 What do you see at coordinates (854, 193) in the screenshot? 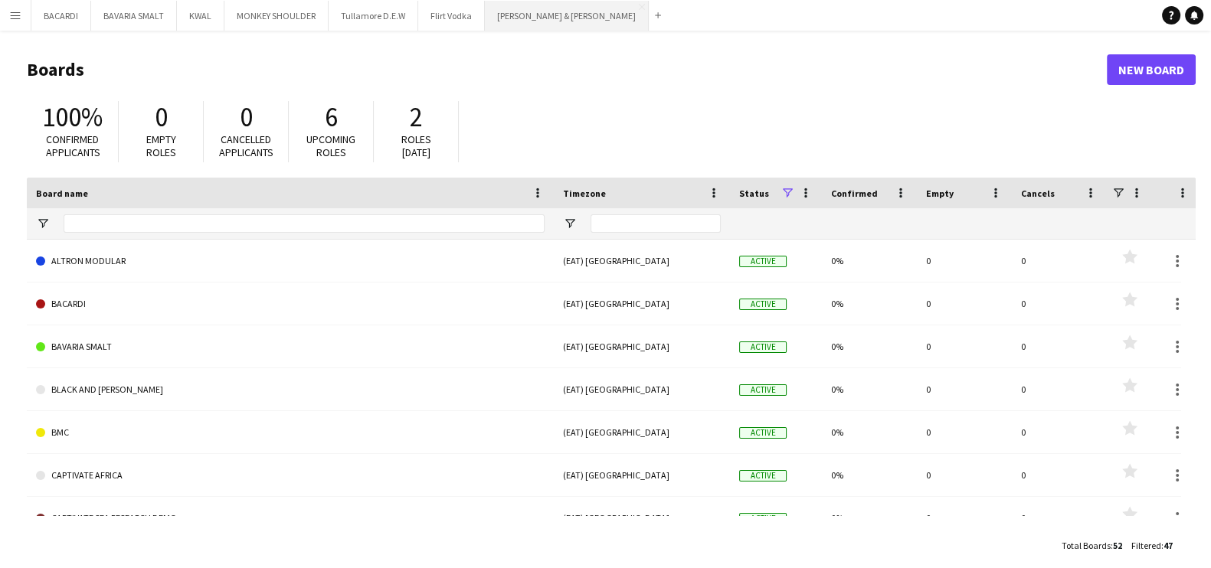
I see `span: Confirmed` at bounding box center [854, 193].